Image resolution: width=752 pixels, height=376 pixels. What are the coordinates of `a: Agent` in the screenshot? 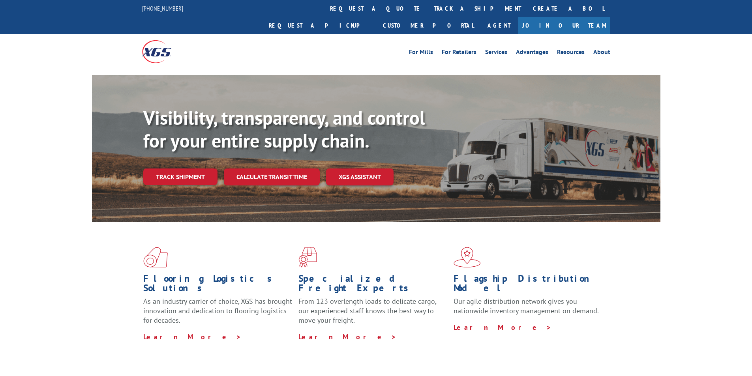 It's located at (499, 25).